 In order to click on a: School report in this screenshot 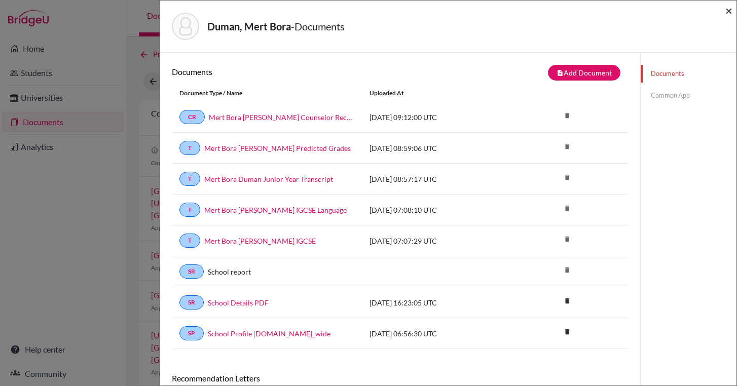, I will do `click(229, 272)`.